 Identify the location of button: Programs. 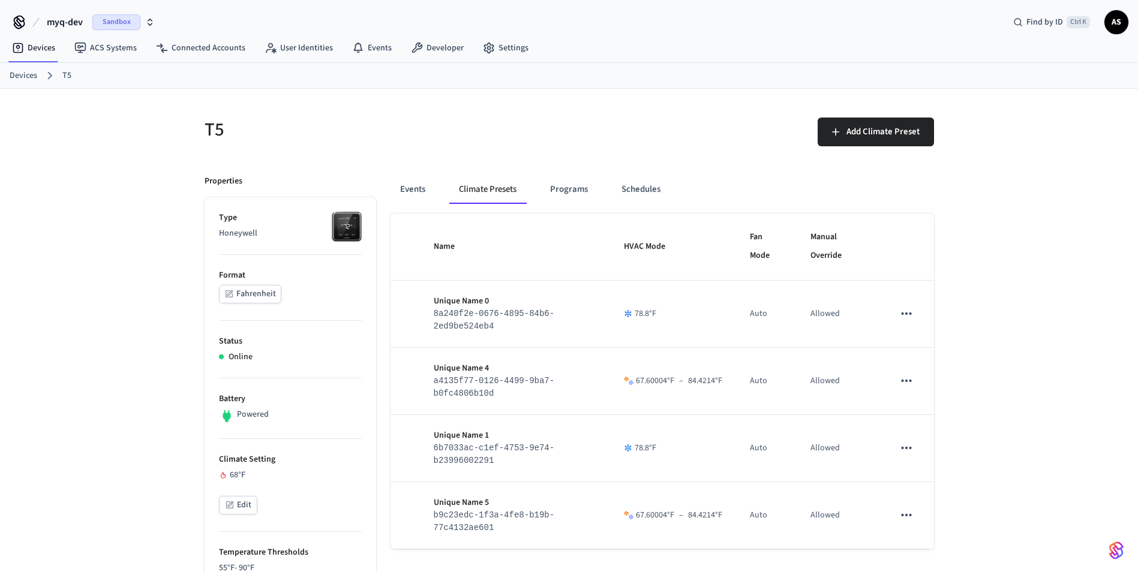
(569, 190).